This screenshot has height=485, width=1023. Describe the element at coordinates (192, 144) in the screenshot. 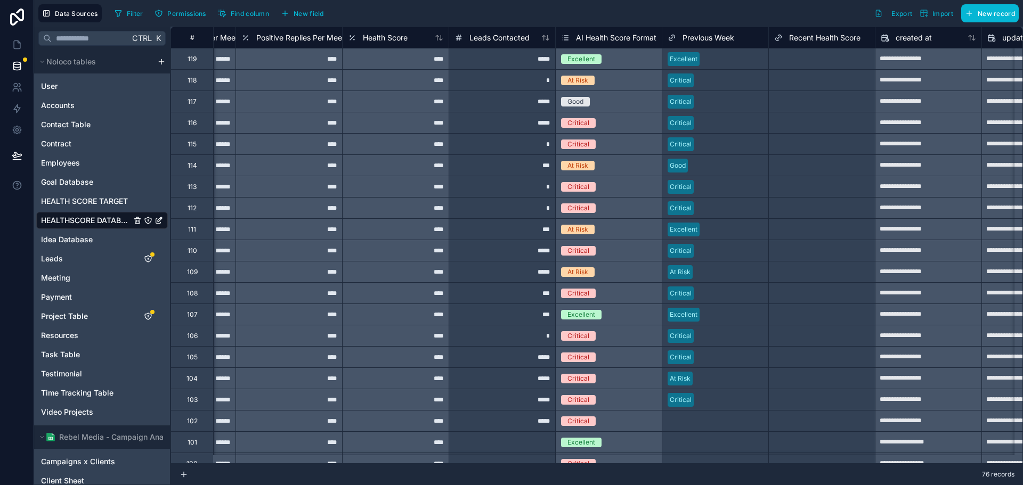

I see `div: 115` at that location.